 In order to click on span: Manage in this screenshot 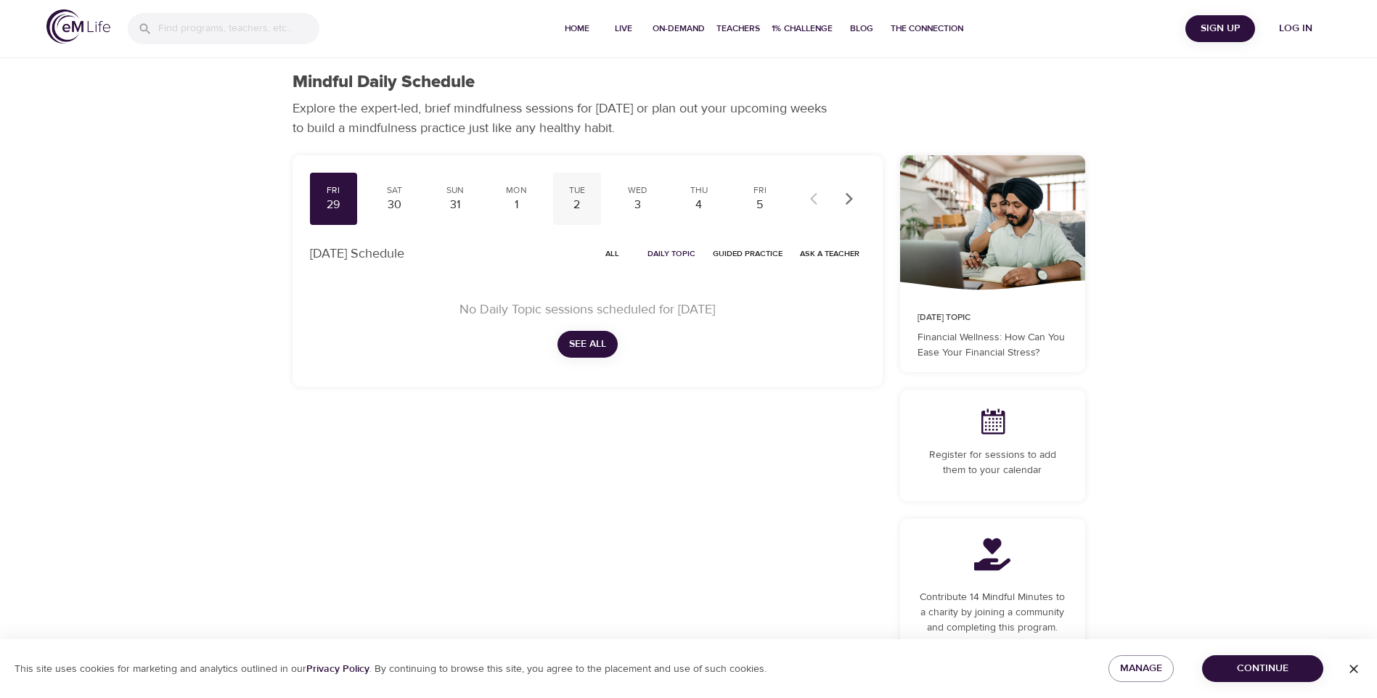, I will do `click(1141, 669)`.